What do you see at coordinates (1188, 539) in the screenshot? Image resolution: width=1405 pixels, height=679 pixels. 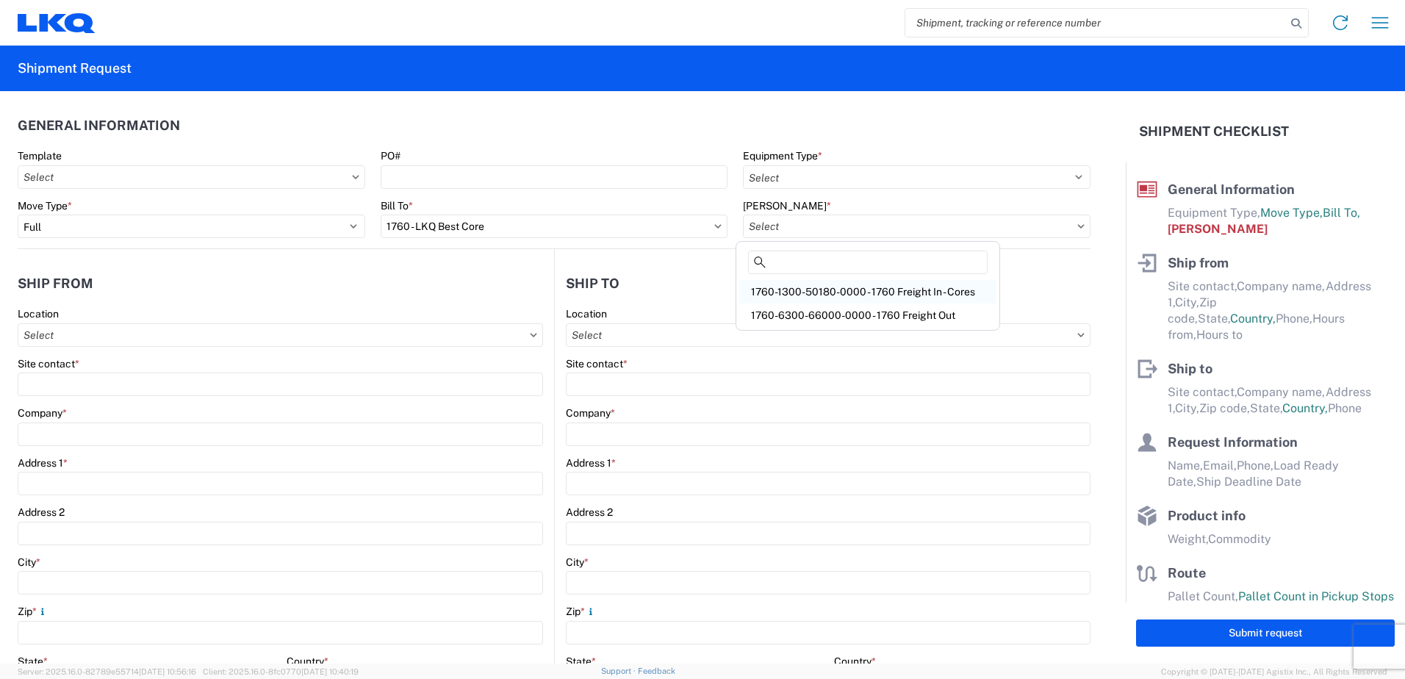 I see `span: Weight,` at bounding box center [1188, 539].